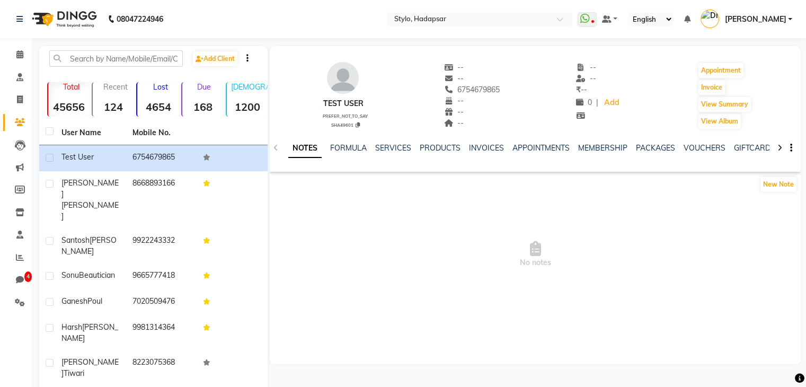 Image resolution: width=806 pixels, height=387 pixels. What do you see at coordinates (16, 280) in the screenshot?
I see `a: 4` at bounding box center [16, 280].